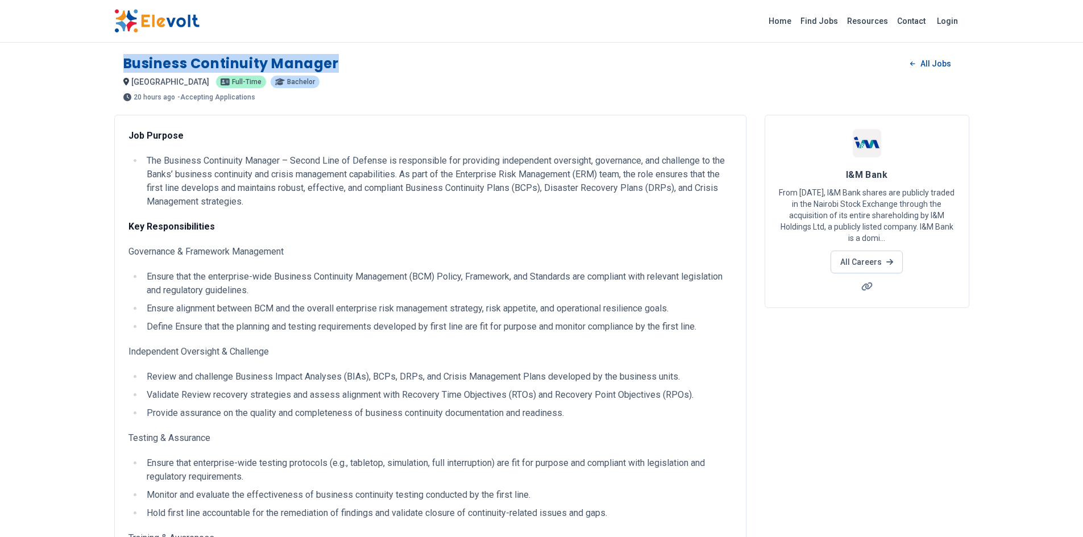 This screenshot has width=1083, height=537. What do you see at coordinates (431, 438) in the screenshot?
I see `p: Testing & Assurance` at bounding box center [431, 438].